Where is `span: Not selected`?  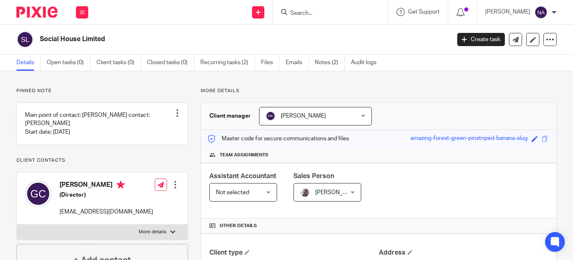
span: Not selected is located at coordinates (232, 192).